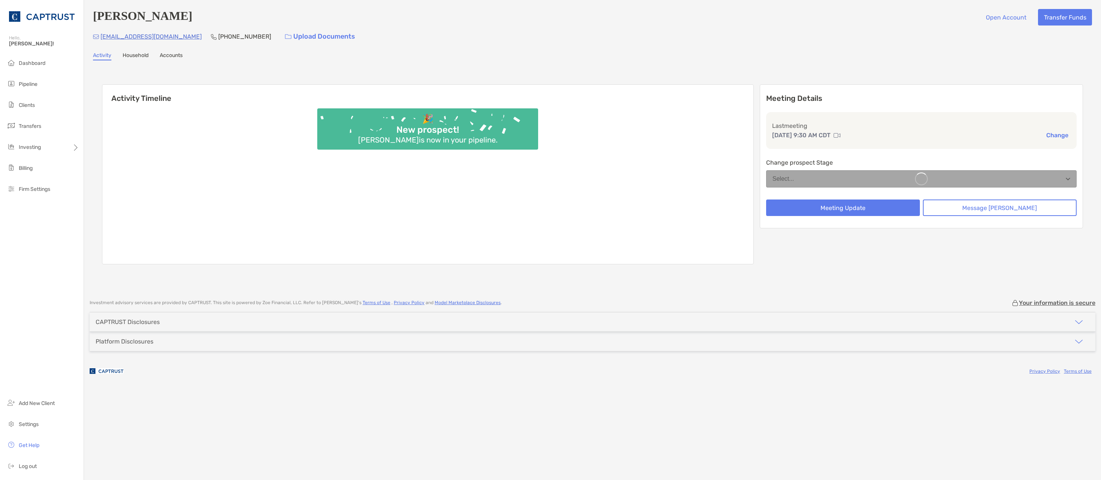  Describe the element at coordinates (11, 189) in the screenshot. I see `img: firm-settings icon` at that location.